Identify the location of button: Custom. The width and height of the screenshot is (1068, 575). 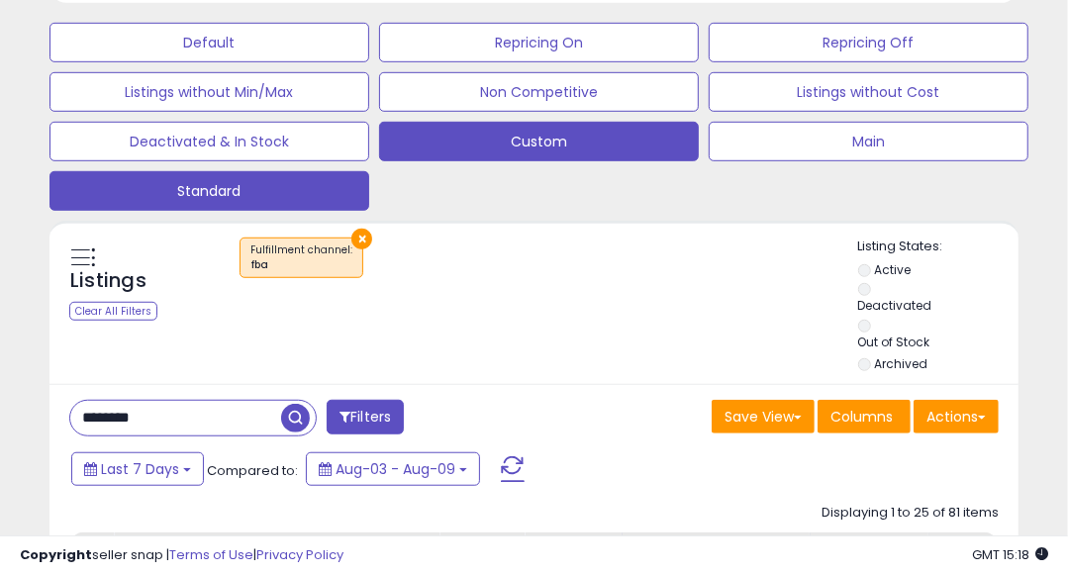
(538, 141).